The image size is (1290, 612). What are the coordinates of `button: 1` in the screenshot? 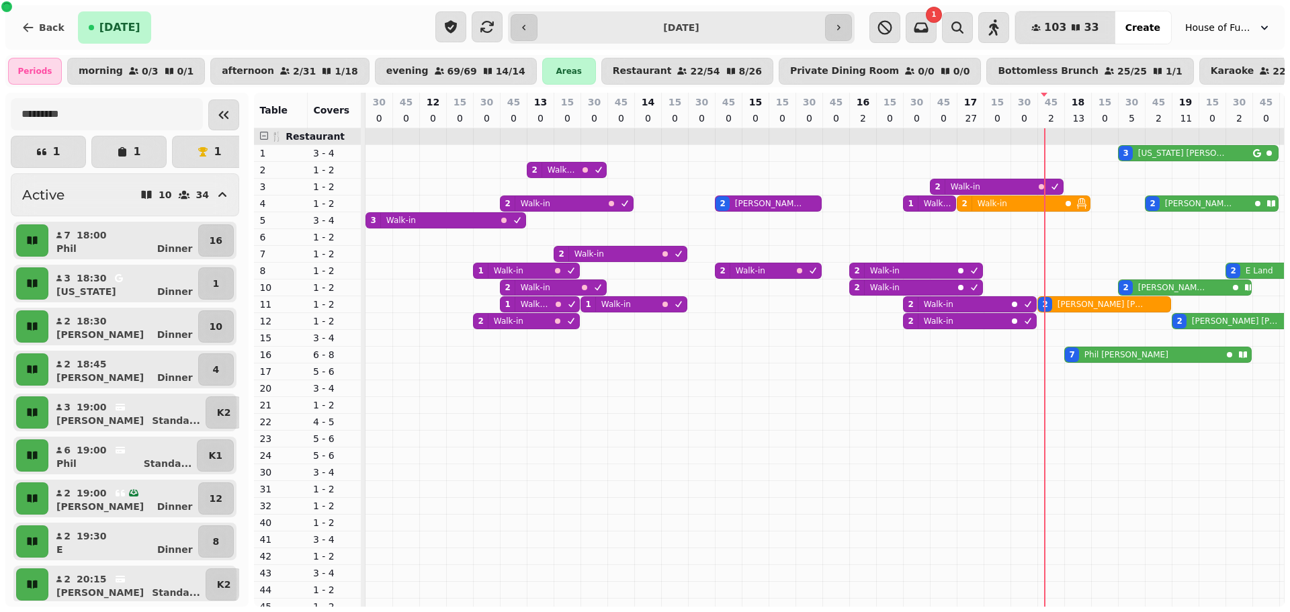 It's located at (210, 152).